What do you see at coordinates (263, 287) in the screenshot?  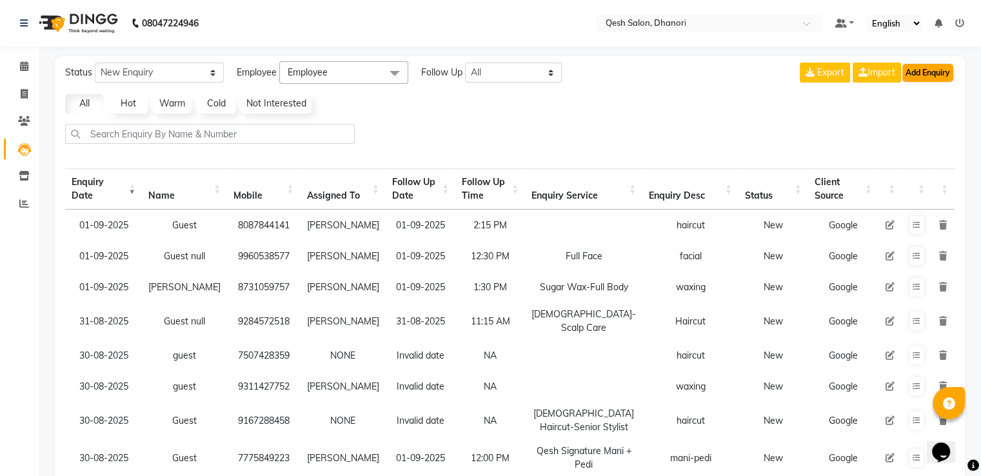 I see `td: 8731059757` at bounding box center [263, 287].